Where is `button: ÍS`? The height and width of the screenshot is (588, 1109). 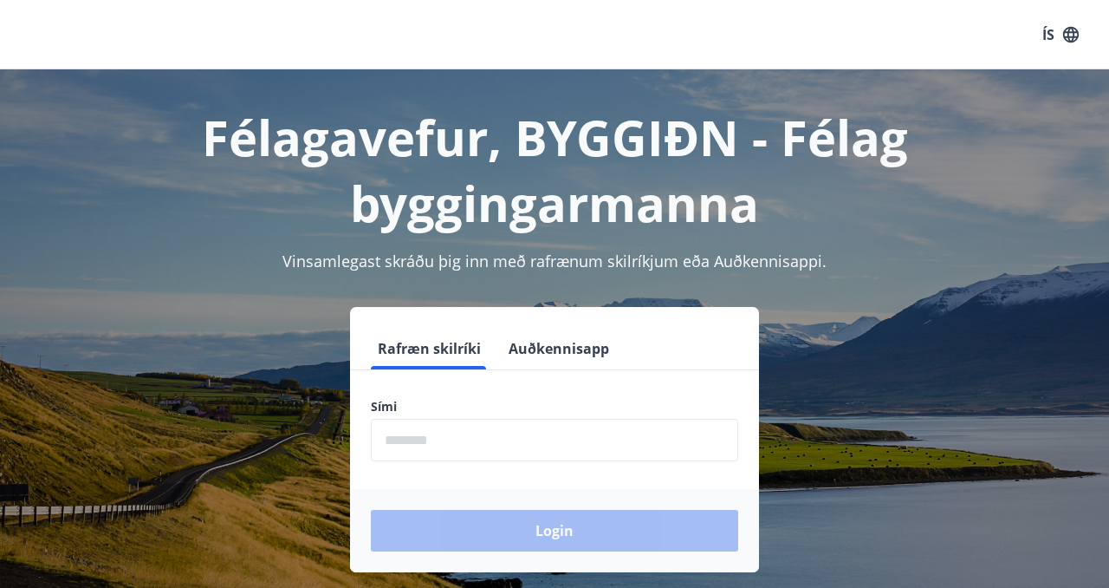
button: ÍS is located at coordinates (1061, 35).